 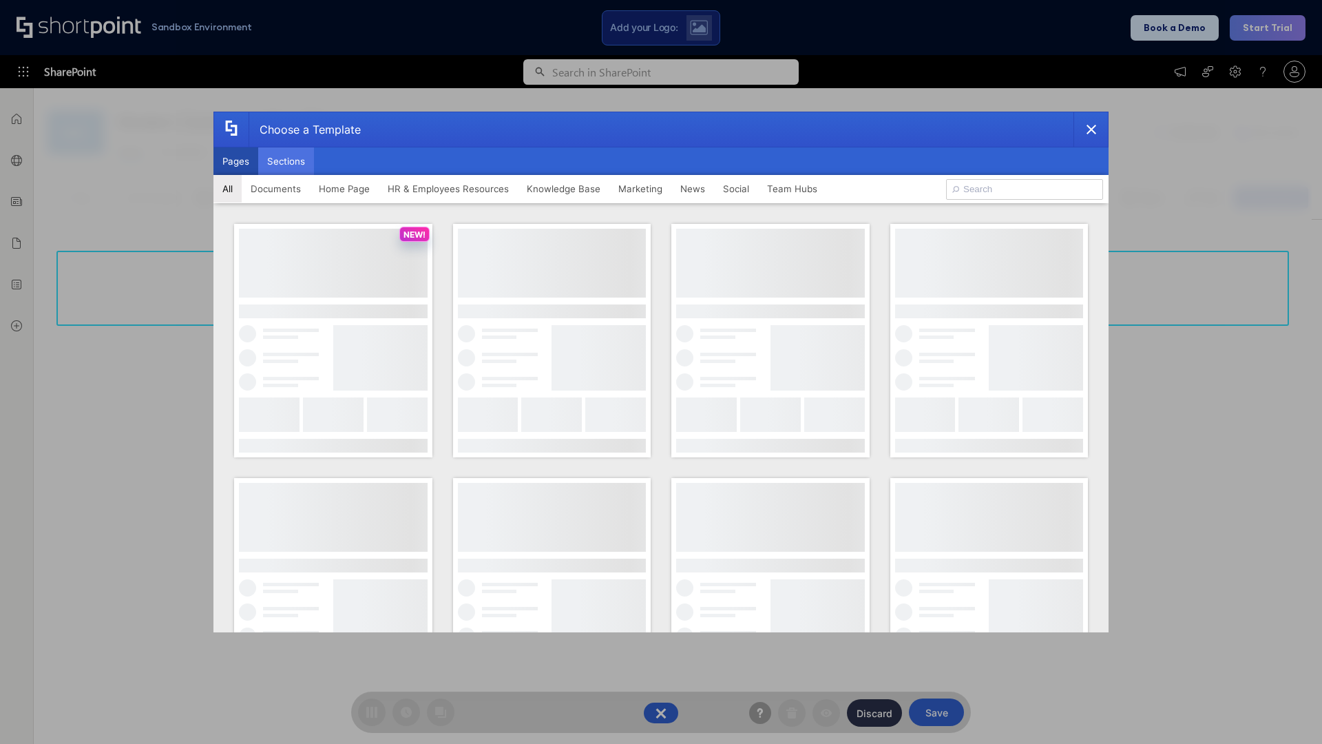 What do you see at coordinates (736, 189) in the screenshot?
I see `button: Social` at bounding box center [736, 189].